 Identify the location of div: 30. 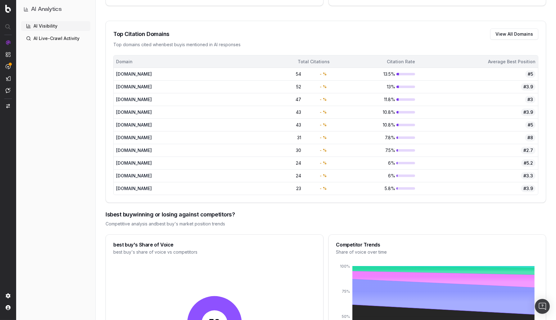
(290, 150).